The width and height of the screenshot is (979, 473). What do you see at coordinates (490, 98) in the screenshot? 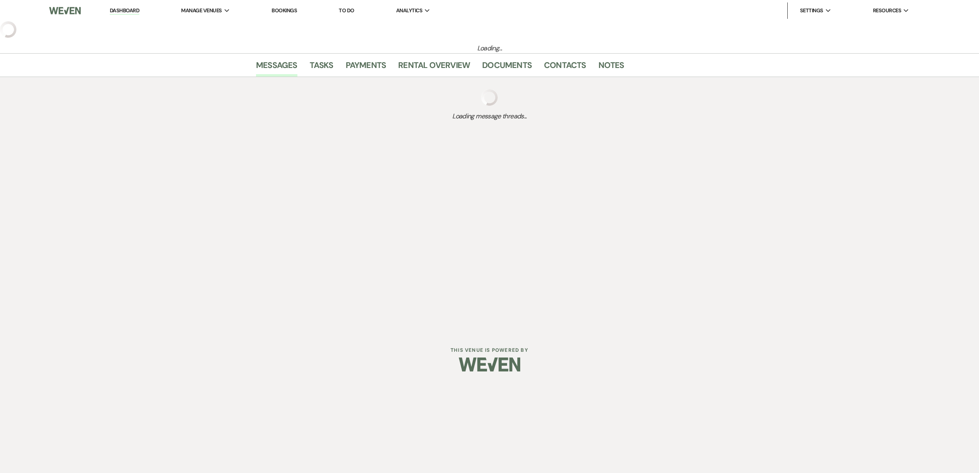
I see `img: loading spinner` at bounding box center [490, 98].